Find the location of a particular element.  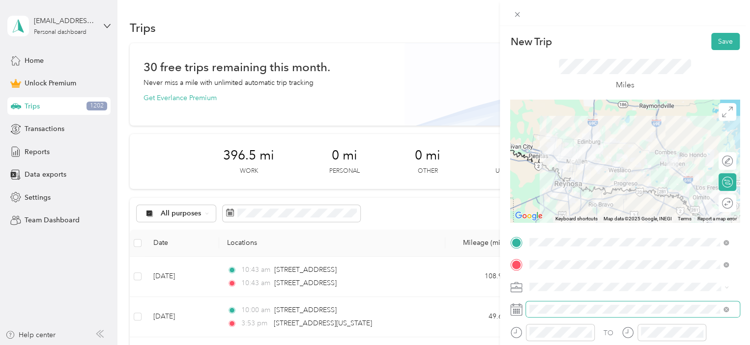

span: Map data ©2025 Google, INEGI is located at coordinates (637, 219).